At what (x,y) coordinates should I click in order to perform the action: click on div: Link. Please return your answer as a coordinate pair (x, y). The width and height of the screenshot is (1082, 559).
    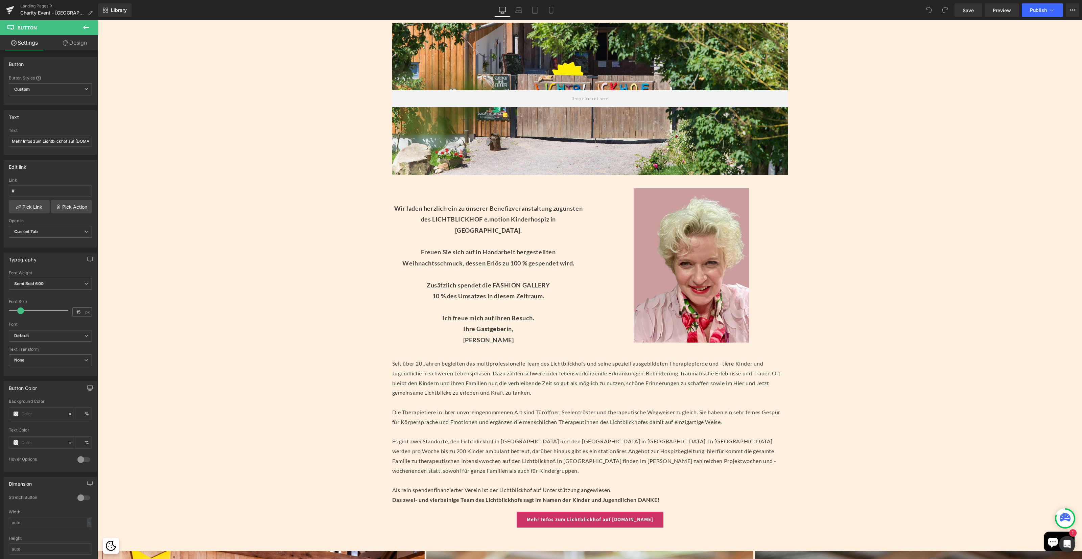
    Looking at the image, I should click on (50, 180).